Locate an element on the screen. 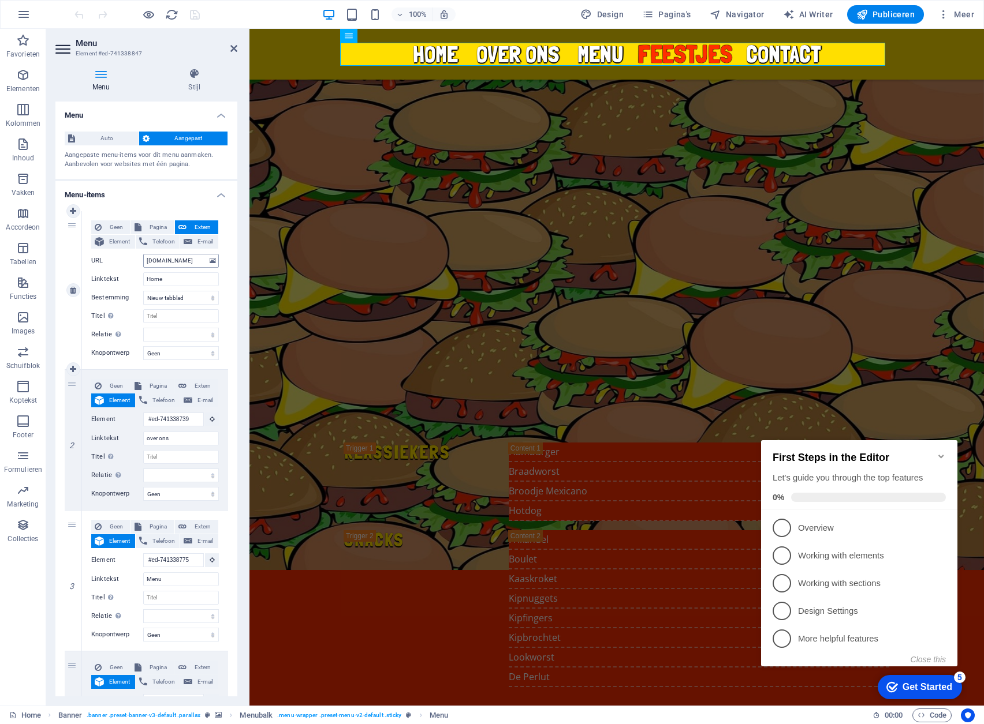 This screenshot has height=724, width=984. span: E-mail is located at coordinates (205, 541).